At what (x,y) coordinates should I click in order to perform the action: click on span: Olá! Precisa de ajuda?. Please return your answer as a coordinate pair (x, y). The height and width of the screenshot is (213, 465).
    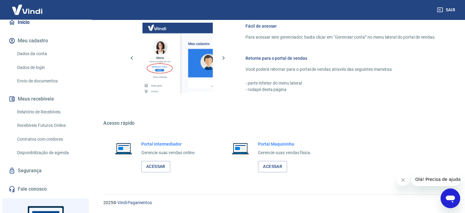
    Looking at the image, I should click on (28, 7).